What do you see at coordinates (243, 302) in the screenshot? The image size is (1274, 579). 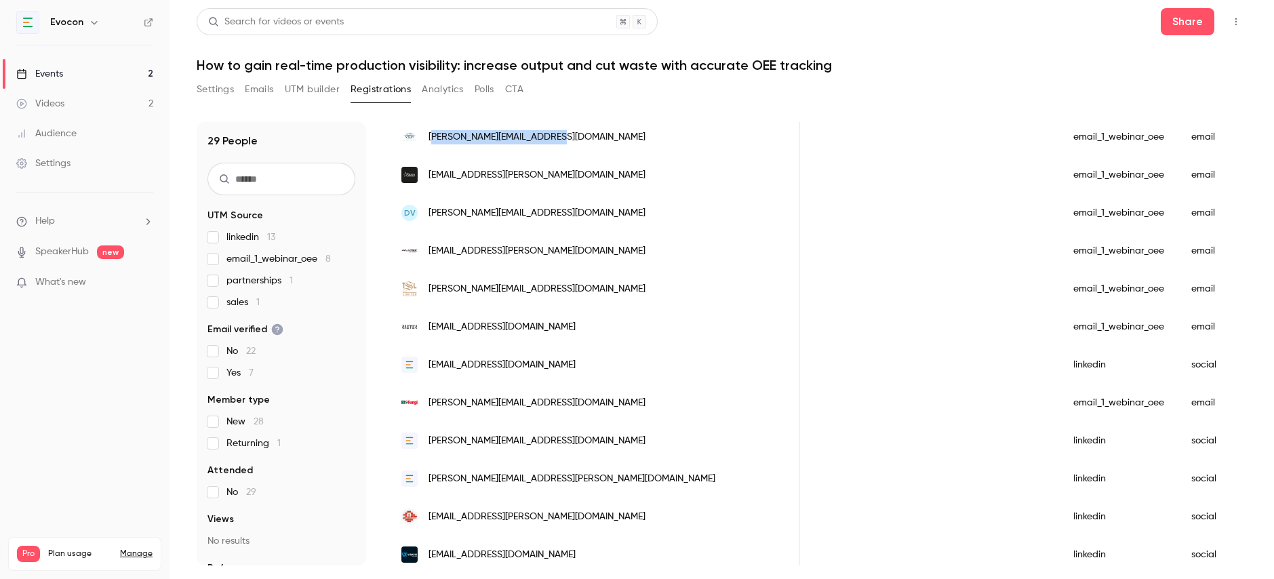 I see `span: sales` at bounding box center [243, 302].